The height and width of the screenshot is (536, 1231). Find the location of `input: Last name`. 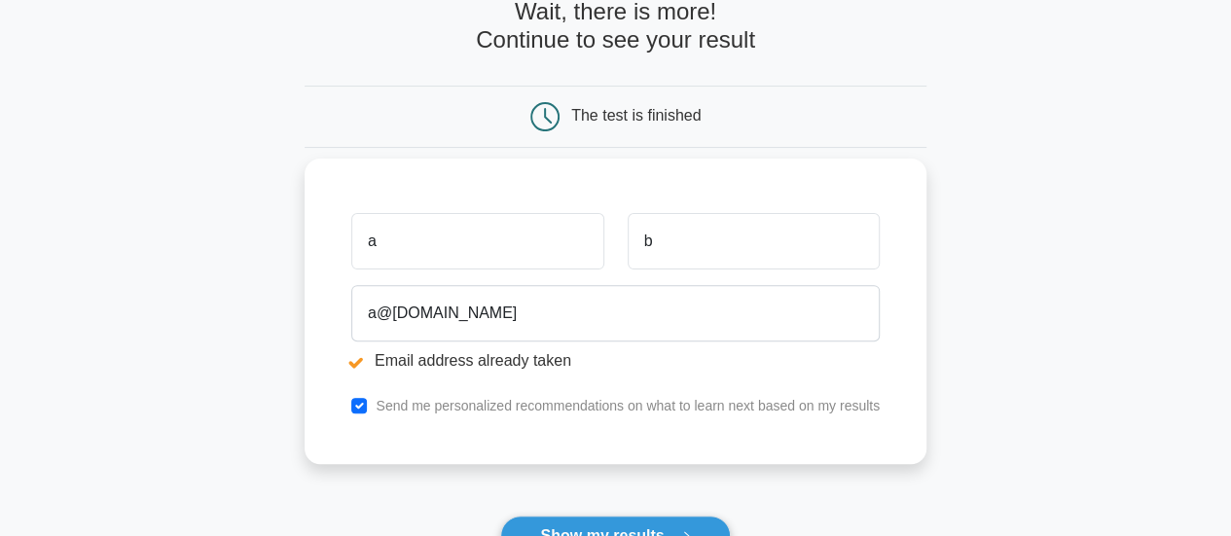

input: Last name is located at coordinates (753, 241).